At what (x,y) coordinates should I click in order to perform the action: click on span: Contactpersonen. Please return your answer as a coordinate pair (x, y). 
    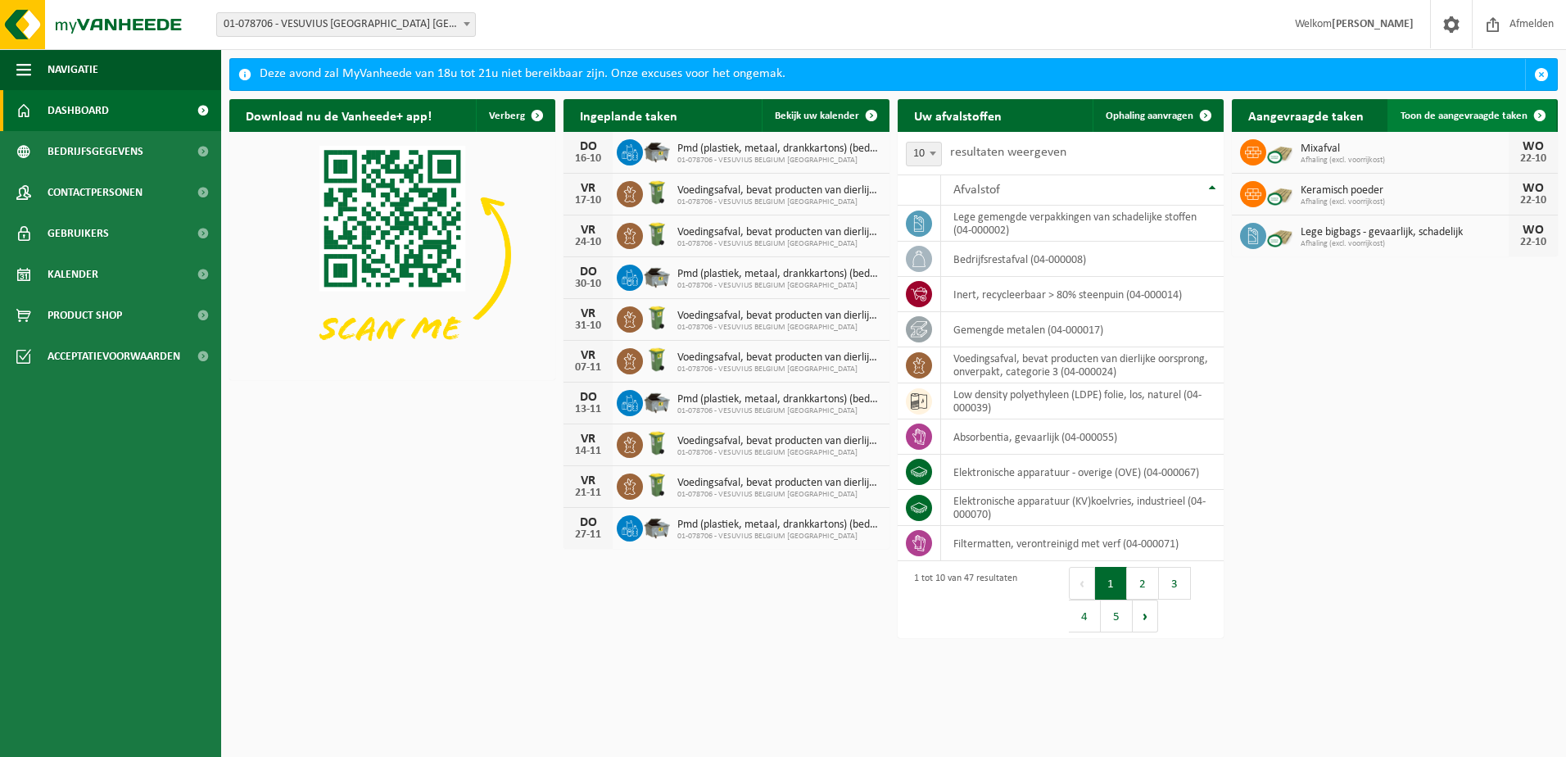
    Looking at the image, I should click on (95, 193).